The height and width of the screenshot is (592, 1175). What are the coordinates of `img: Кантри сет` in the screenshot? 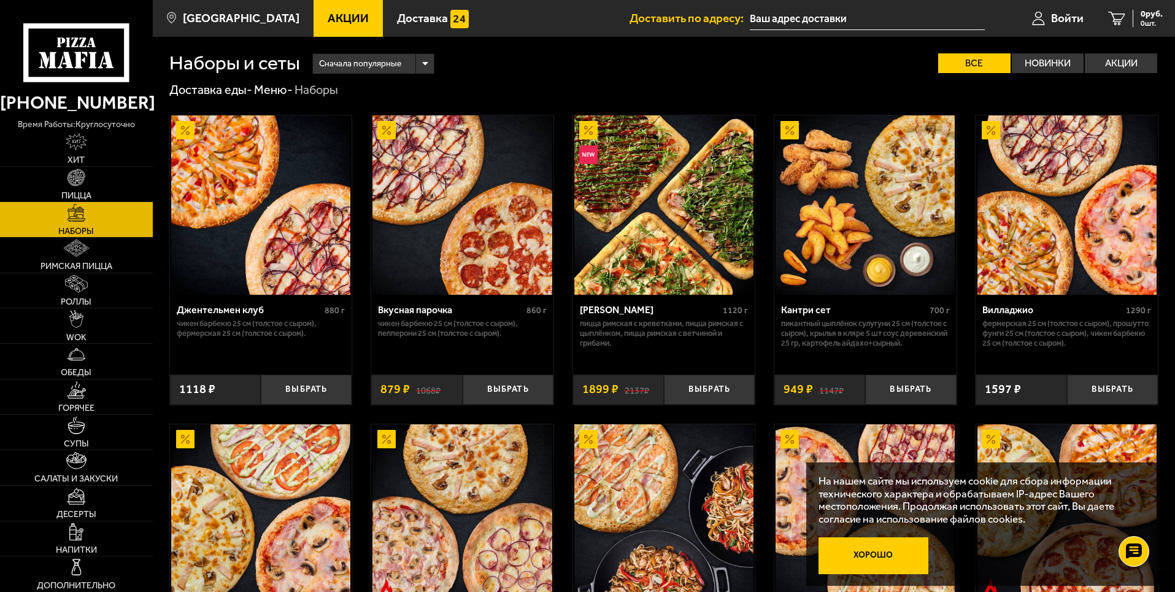 It's located at (865, 205).